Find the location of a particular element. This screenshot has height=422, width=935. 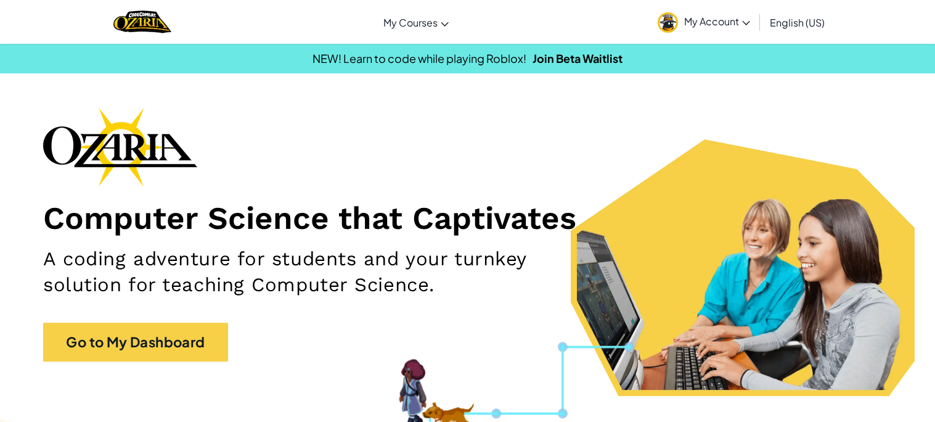

span: My Account is located at coordinates (717, 21).